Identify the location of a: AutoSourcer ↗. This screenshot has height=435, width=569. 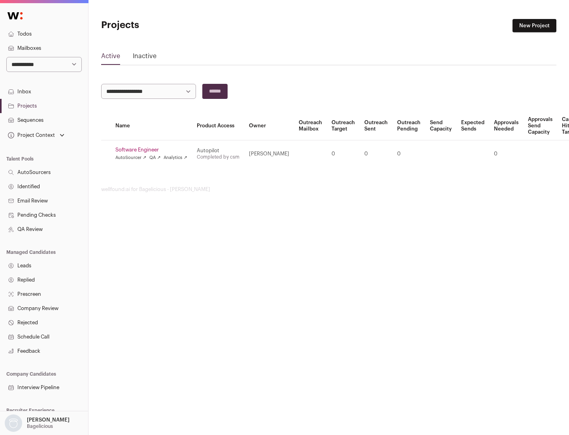
(131, 158).